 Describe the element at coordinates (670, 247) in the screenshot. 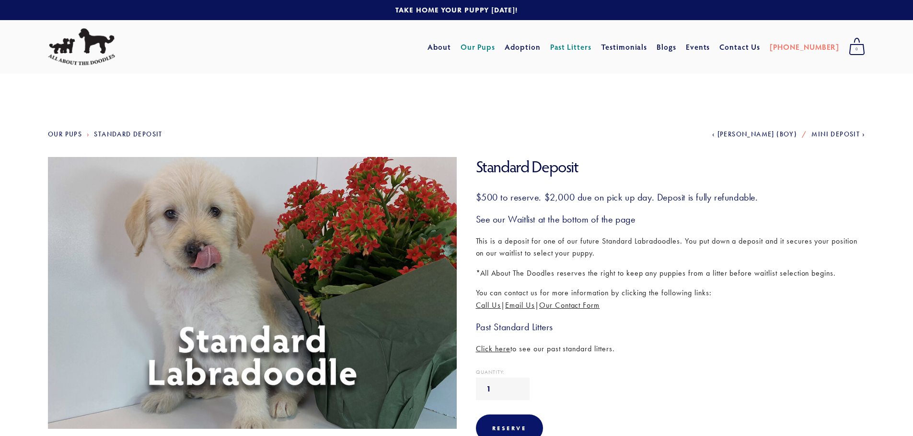

I see `p: This is a deposit for one of our future Standard Labradoodles. You put down a deposit and it secu...` at that location.